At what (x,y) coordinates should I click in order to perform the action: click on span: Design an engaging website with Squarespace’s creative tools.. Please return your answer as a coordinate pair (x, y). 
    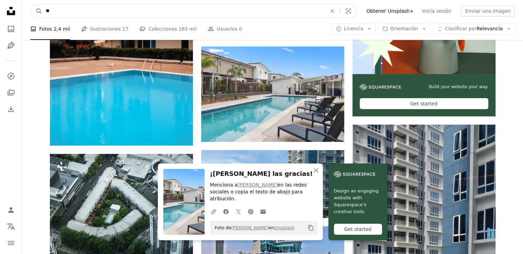
    Looking at the image, I should click on (358, 201).